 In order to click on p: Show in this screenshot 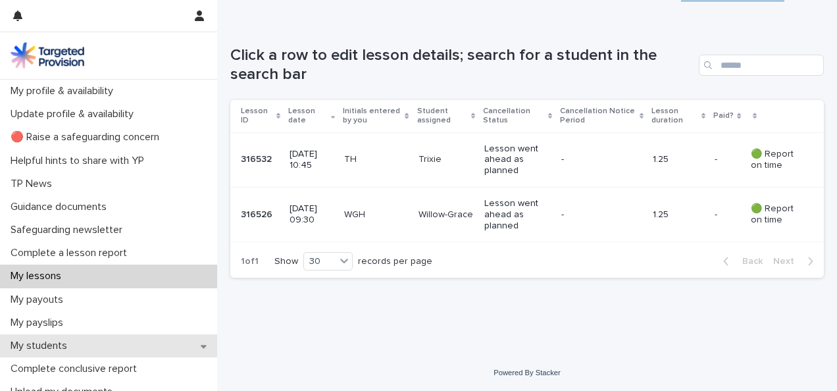, I will do `click(286, 261)`.